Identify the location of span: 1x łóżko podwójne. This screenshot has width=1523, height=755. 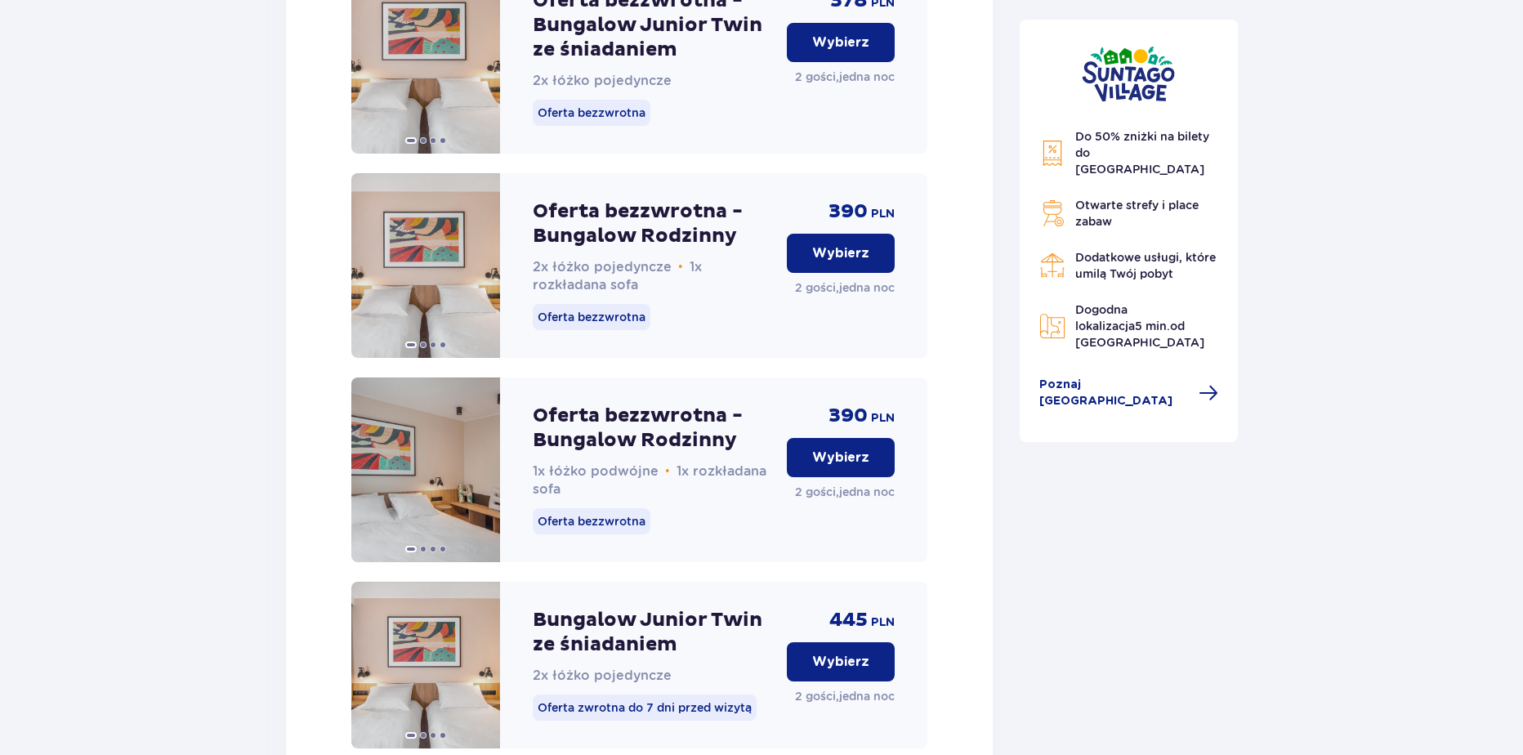
(596, 471).